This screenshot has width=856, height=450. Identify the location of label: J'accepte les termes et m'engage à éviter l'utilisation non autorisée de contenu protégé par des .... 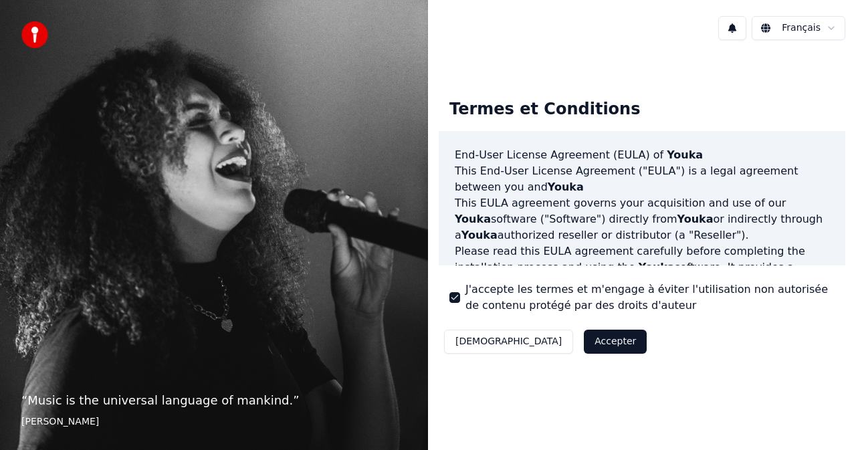
(650, 297).